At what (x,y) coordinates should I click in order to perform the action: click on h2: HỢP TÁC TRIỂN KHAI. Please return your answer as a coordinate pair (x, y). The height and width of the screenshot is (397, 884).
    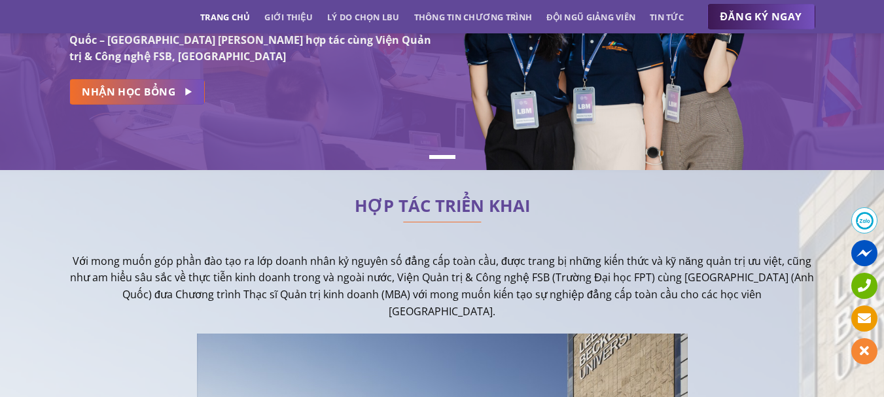
    Looking at the image, I should click on (442, 206).